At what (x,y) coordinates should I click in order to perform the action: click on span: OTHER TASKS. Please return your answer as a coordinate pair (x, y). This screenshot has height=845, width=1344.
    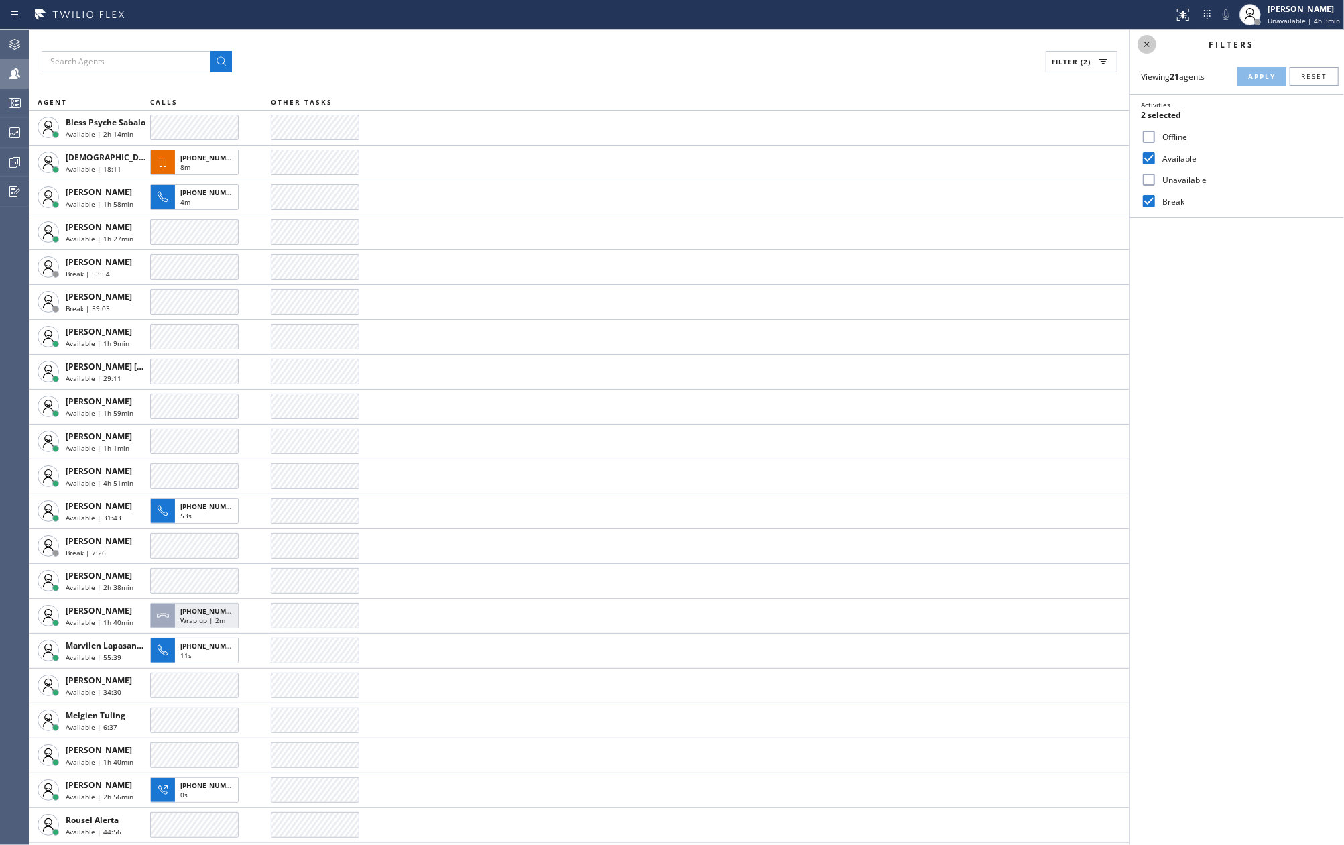
    Looking at the image, I should click on (302, 102).